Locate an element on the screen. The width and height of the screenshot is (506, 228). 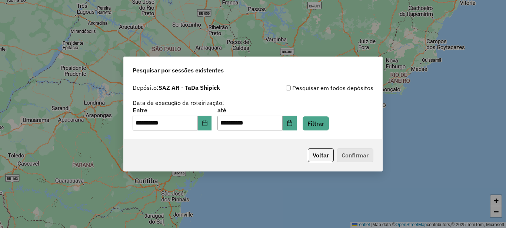
strong: SAZ AR - TaDa Shipick is located at coordinates (189, 88).